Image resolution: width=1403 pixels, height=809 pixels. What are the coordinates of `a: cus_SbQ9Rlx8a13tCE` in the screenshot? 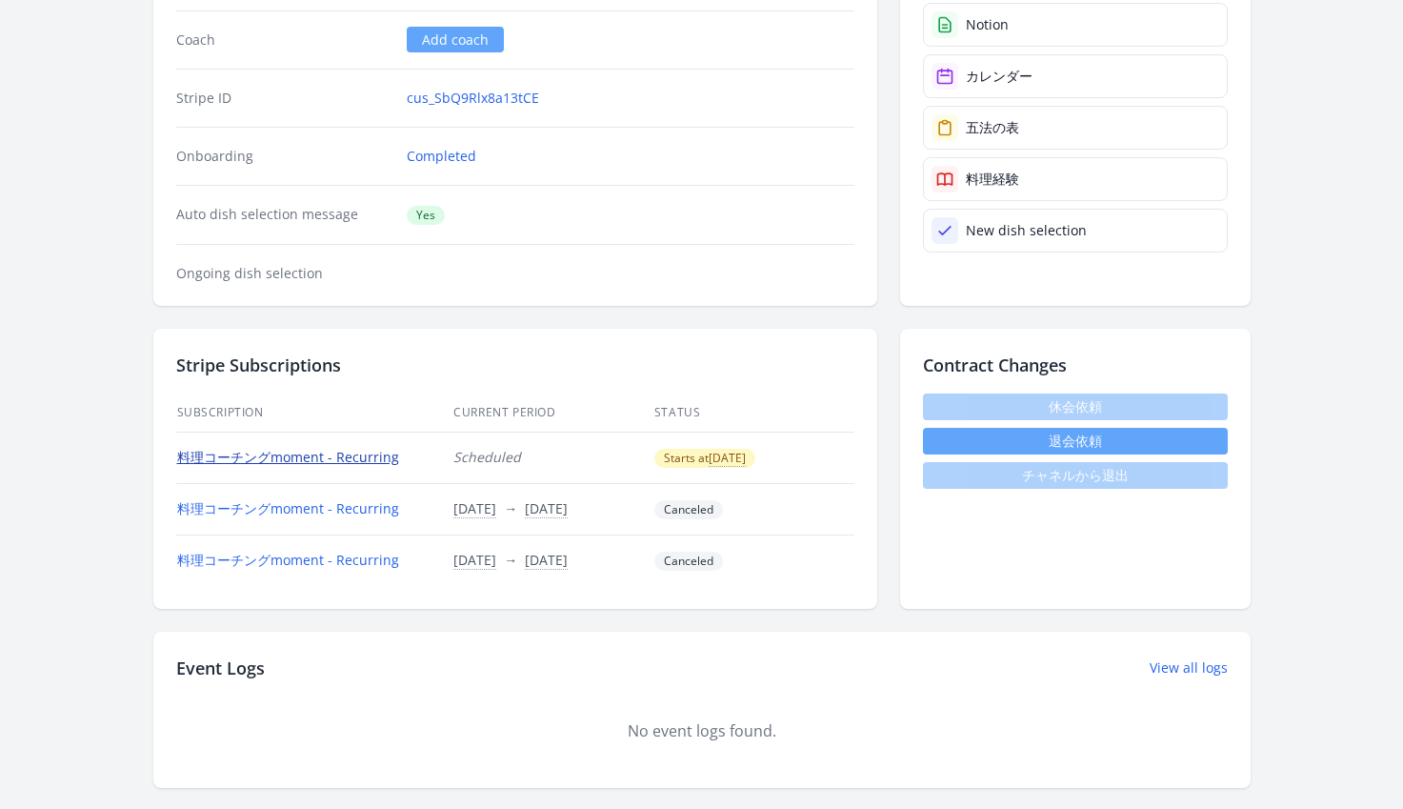 It's located at (472, 98).